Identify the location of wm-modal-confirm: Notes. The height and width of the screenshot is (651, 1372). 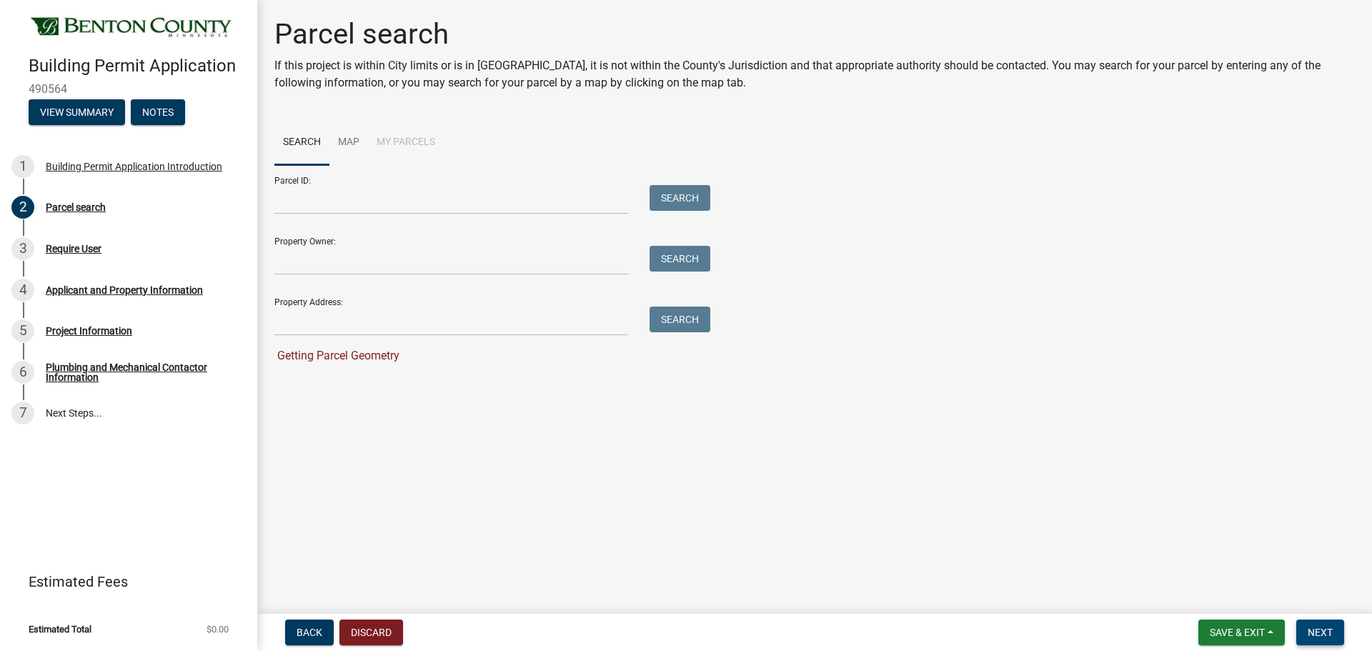
(158, 113).